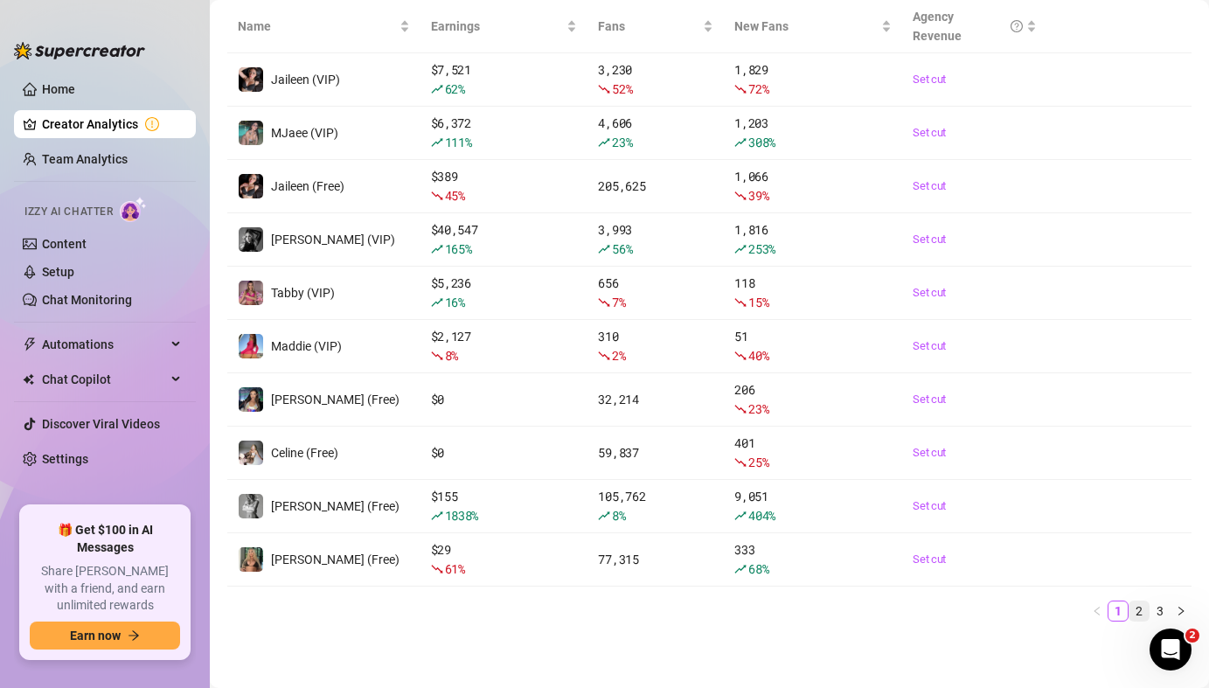 The height and width of the screenshot is (688, 1209). Describe the element at coordinates (504, 346) in the screenshot. I see `div: $ 2,127` at that location.